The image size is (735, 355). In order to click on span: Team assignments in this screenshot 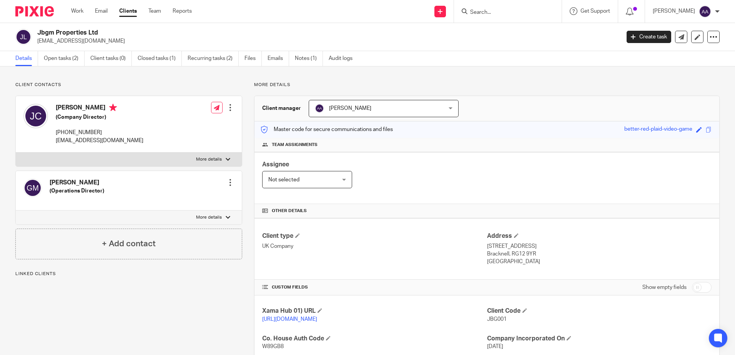, I will do `click(294, 145)`.